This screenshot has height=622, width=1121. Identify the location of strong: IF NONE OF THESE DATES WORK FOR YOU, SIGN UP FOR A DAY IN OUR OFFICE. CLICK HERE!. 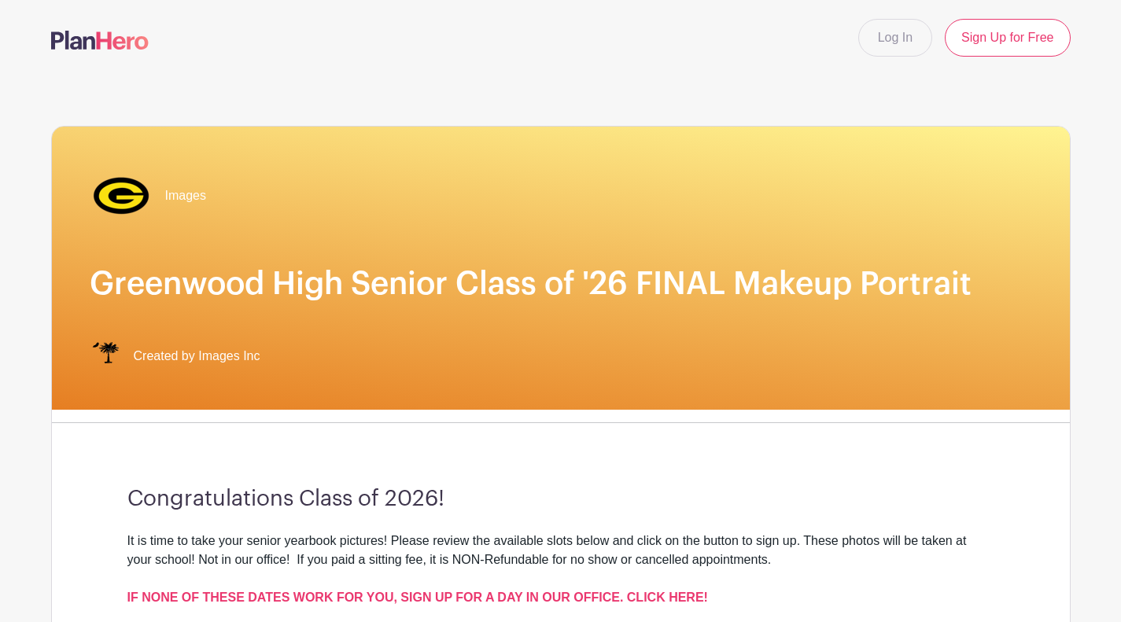
(418, 597).